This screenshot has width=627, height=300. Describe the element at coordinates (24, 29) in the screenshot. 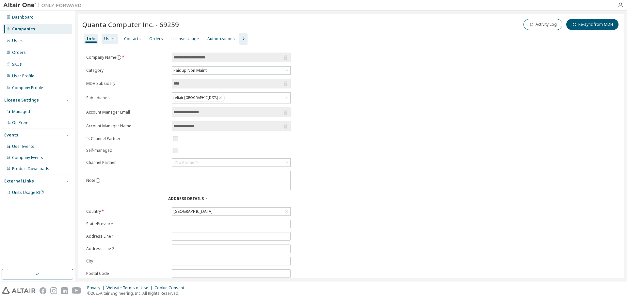

I see `div: Companies` at that location.